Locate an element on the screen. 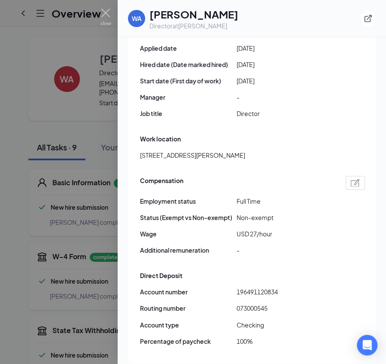 The height and width of the screenshot is (364, 386). span: Work location is located at coordinates (160, 139).